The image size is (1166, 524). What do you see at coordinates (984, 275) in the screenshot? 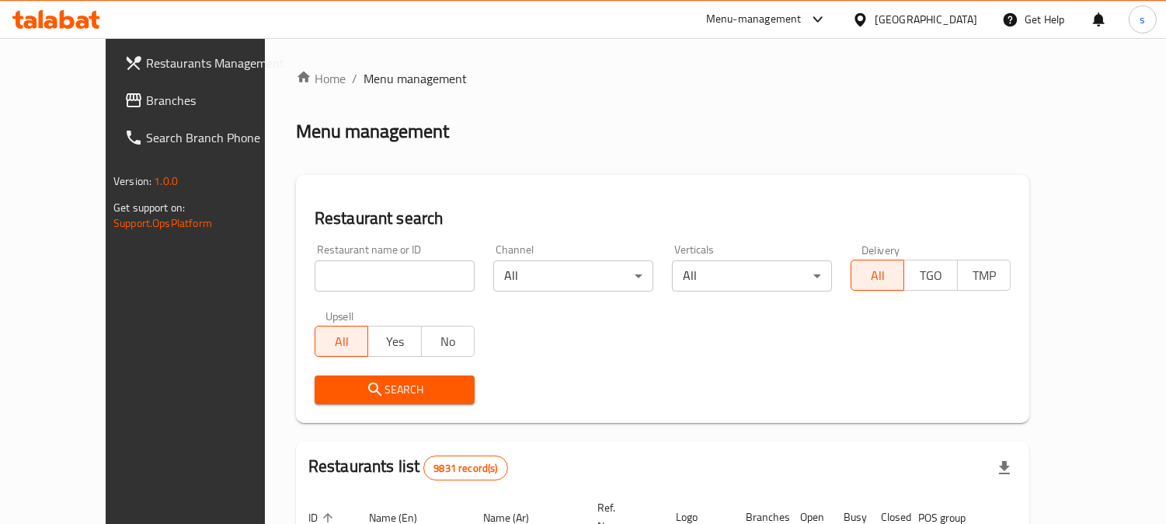
I see `button: TMP` at bounding box center [984, 275].